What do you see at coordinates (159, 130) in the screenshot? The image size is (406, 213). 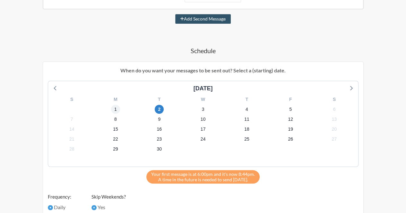 I see `span: Thursday, October 16, 2025` at bounding box center [159, 130].